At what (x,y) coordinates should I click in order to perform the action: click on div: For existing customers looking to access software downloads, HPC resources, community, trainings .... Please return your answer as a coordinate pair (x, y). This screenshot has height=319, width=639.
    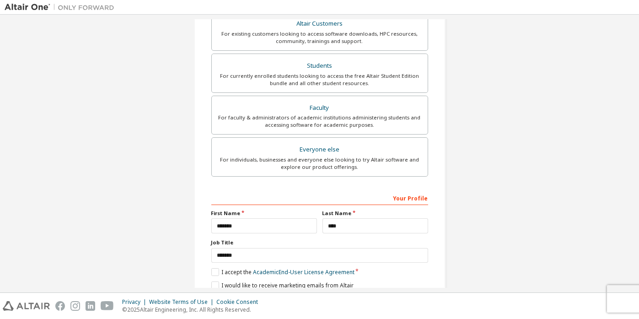
    Looking at the image, I should click on (320, 38).